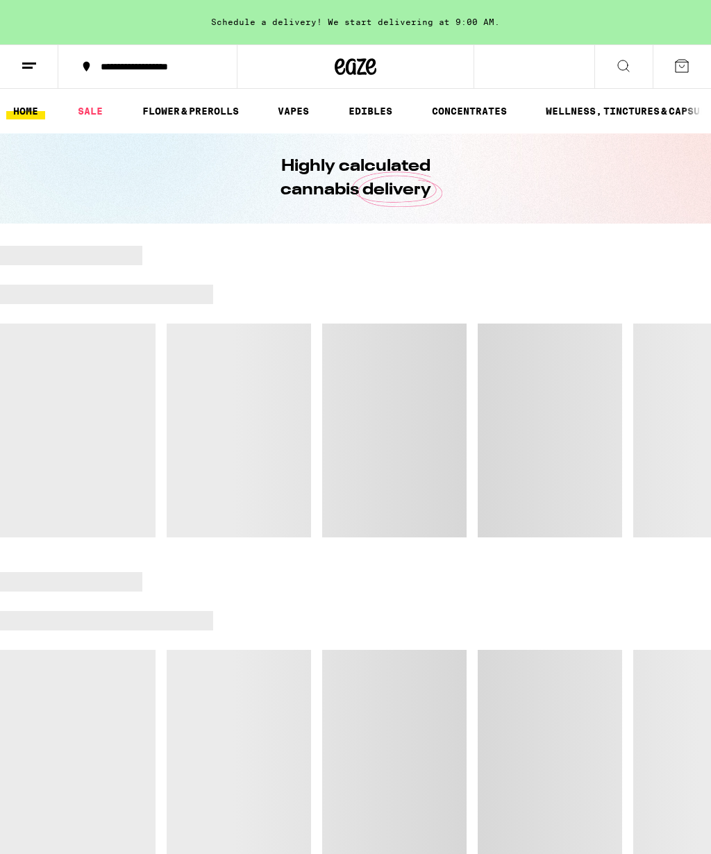 The height and width of the screenshot is (854, 711). What do you see at coordinates (370, 111) in the screenshot?
I see `a: EDIBLES` at bounding box center [370, 111].